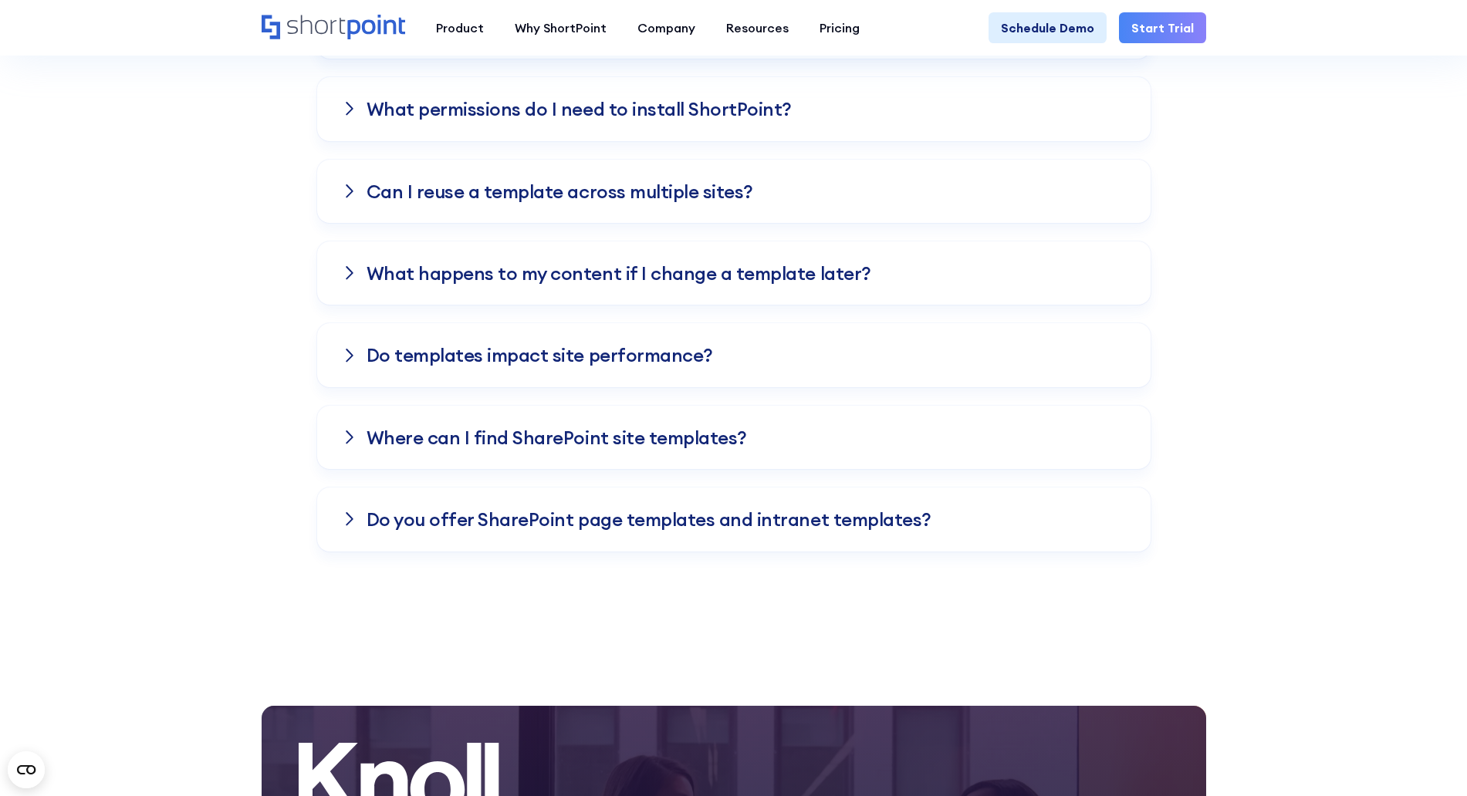 This screenshot has width=1467, height=796. What do you see at coordinates (560, 28) in the screenshot?
I see `div: Why ShortPoint` at bounding box center [560, 28].